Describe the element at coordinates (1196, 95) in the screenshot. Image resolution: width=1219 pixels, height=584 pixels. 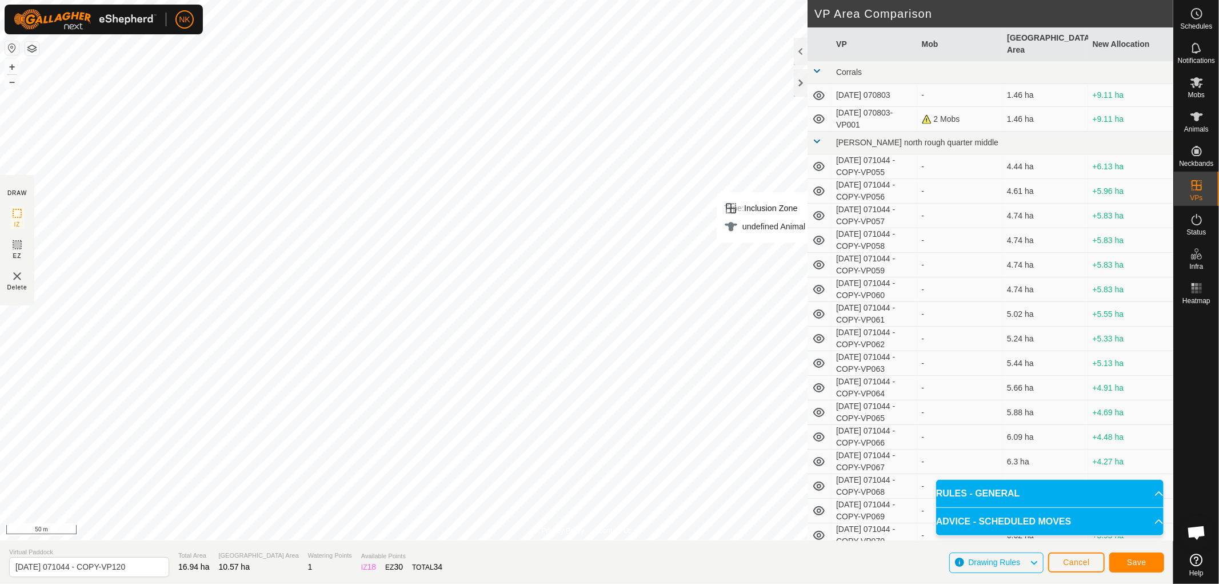
I see `span: Mobs` at that location.